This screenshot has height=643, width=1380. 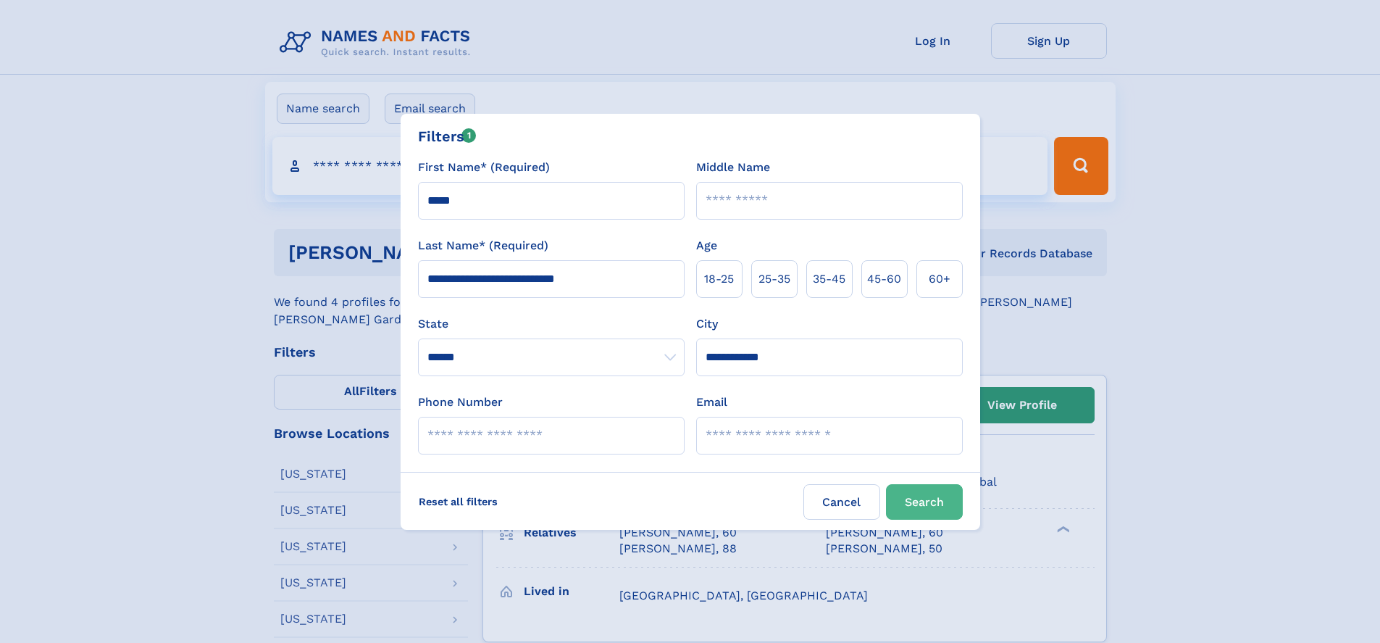 I want to click on label: Last Name* (Required), so click(x=483, y=246).